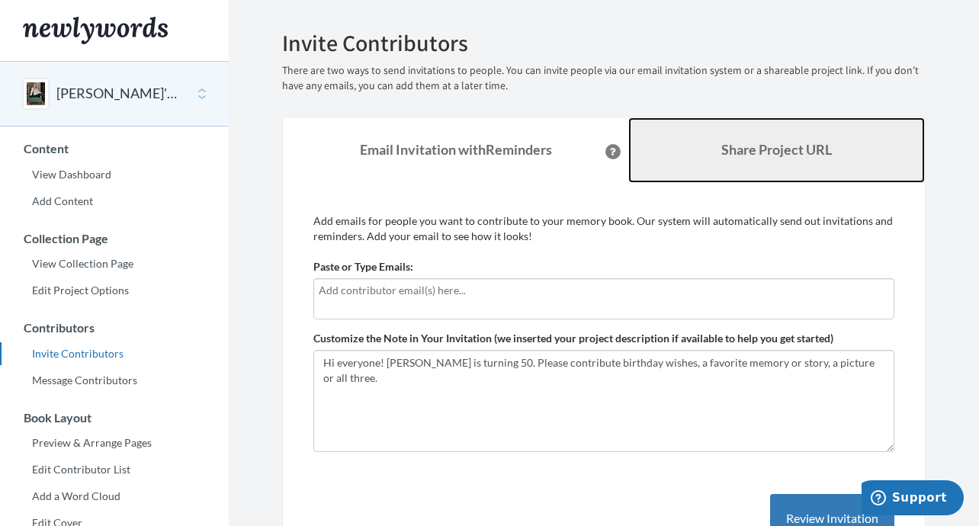 The height and width of the screenshot is (526, 979). I want to click on span: Support, so click(58, 18).